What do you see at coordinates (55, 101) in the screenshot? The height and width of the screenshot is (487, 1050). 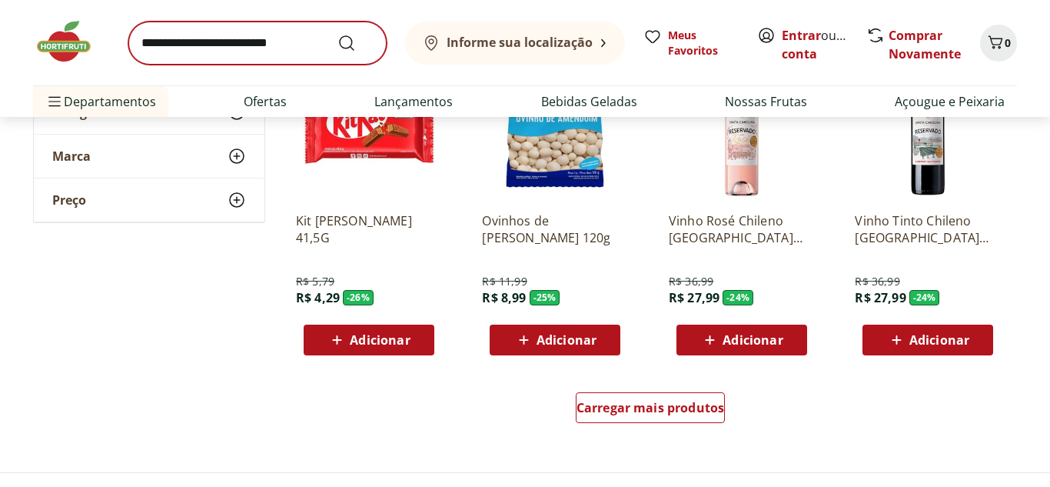 I see `button: Menu` at bounding box center [55, 101].